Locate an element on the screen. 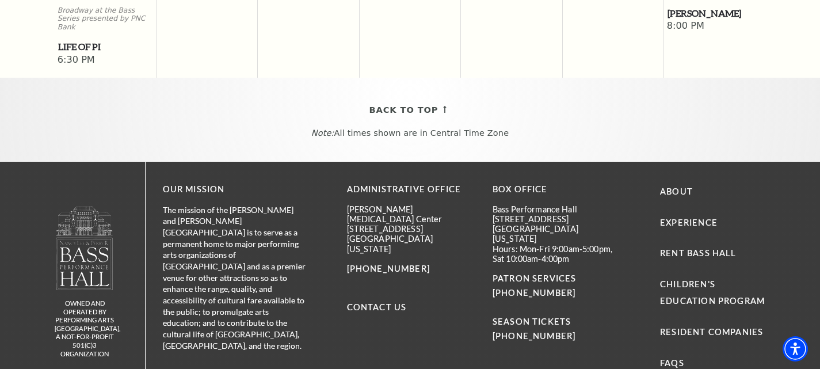 The image size is (820, 369). a: Experience is located at coordinates (688, 222).